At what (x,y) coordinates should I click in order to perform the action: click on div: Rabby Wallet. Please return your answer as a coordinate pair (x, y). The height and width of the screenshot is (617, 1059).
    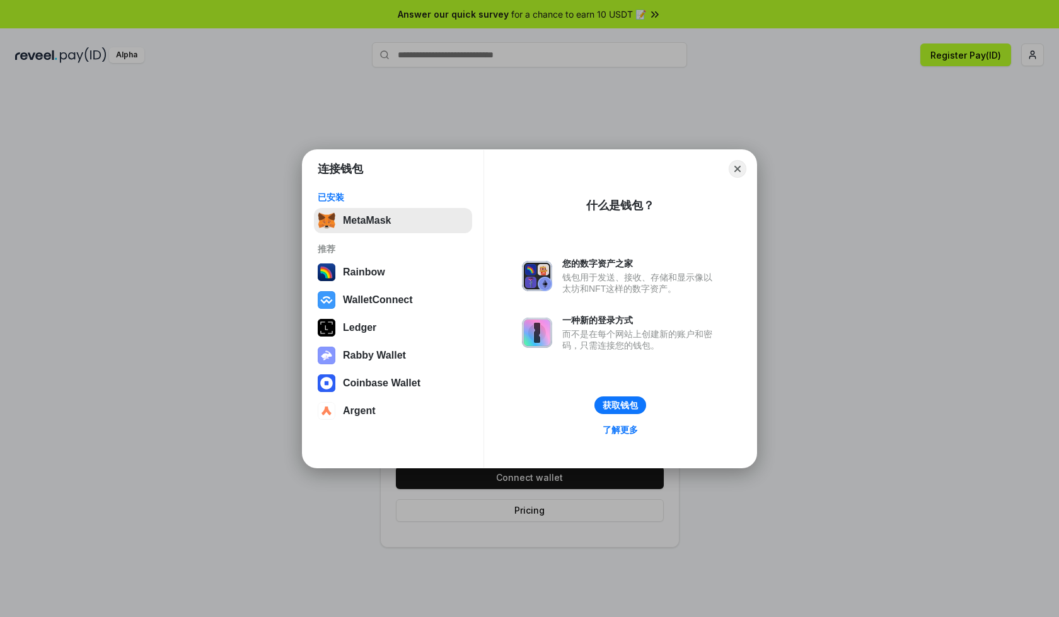
    Looking at the image, I should click on (374, 356).